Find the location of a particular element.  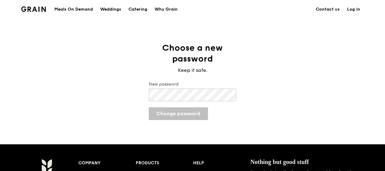

a: Contact us is located at coordinates (328, 9).